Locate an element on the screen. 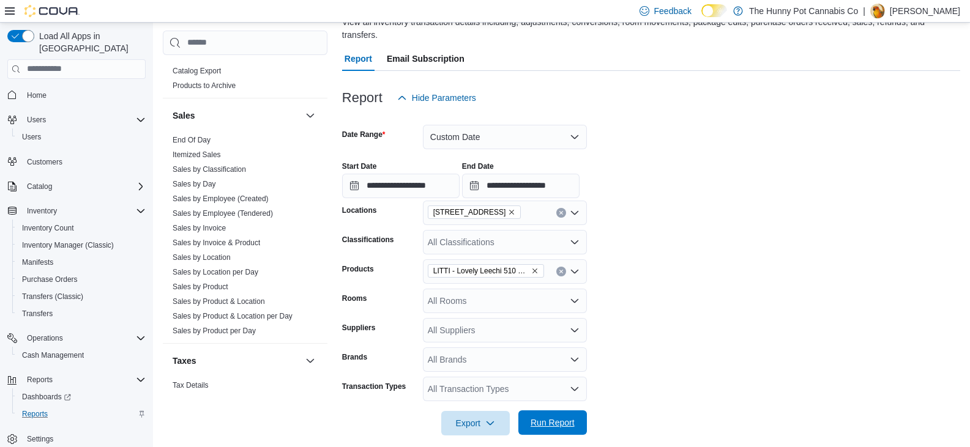 This screenshot has width=970, height=447. a: Sales by Location per Day is located at coordinates (215, 272).